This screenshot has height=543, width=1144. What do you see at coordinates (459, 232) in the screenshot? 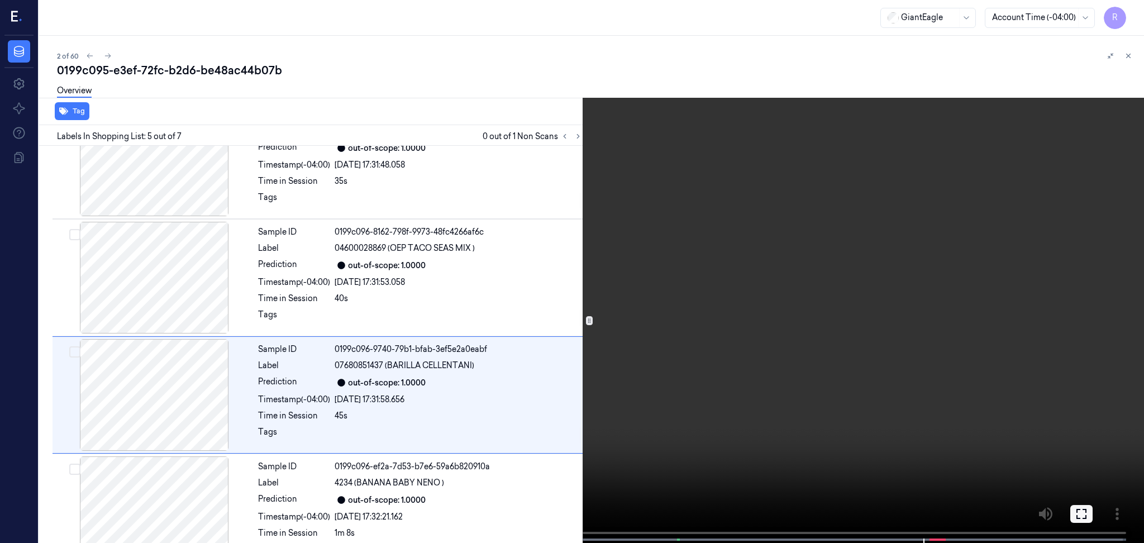
I see `div: 0199c096-8162-798f-9973-48fc4266af6c` at bounding box center [459, 232].